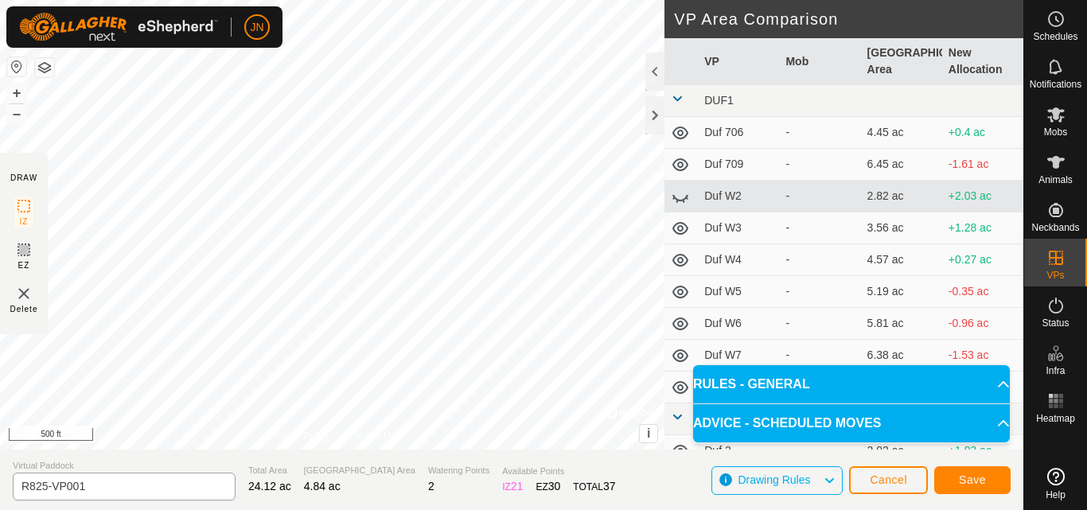 The width and height of the screenshot is (1087, 510). What do you see at coordinates (901, 133) in the screenshot?
I see `td: 4.45 ac` at bounding box center [901, 133].